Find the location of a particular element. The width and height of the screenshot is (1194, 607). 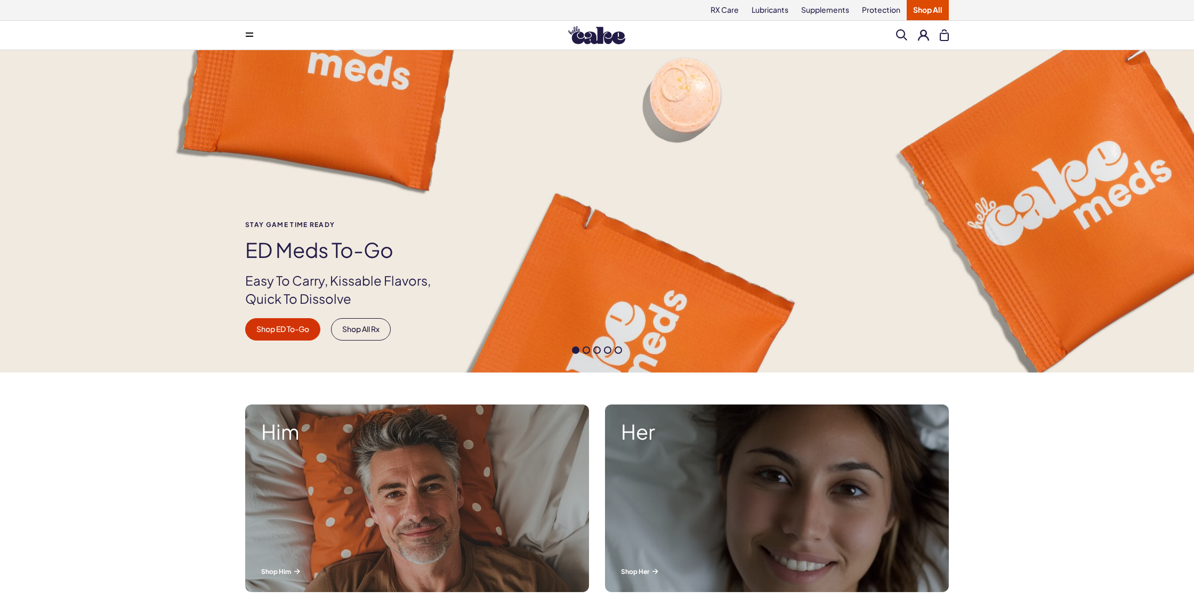

strong: Him is located at coordinates (417, 432).